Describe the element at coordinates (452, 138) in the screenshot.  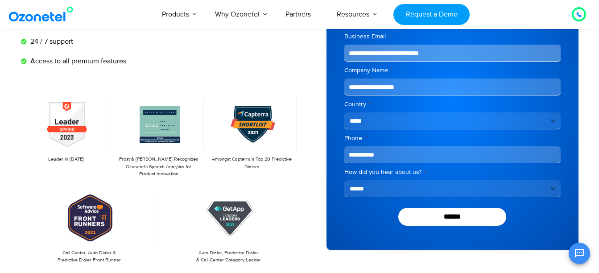
I see `label: Phone` at that location.